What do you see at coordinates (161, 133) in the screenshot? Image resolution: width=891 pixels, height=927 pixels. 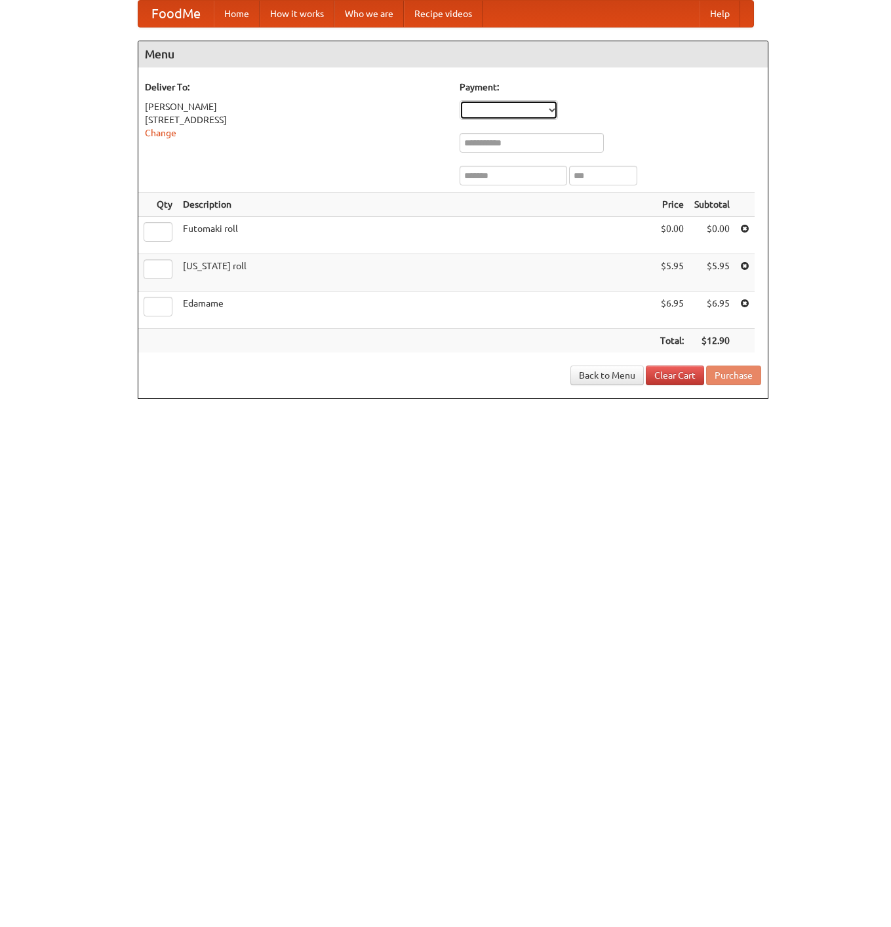 I see `a: Change` at bounding box center [161, 133].